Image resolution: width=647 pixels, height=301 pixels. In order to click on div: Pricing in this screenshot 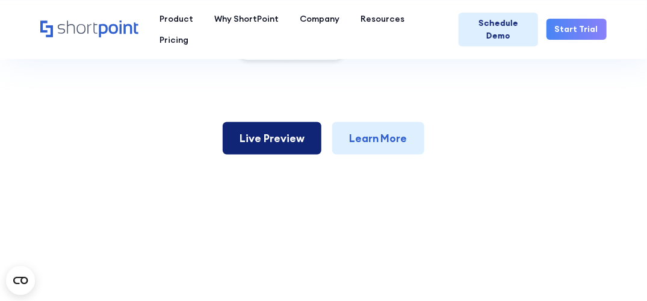, I will do `click(174, 40)`.